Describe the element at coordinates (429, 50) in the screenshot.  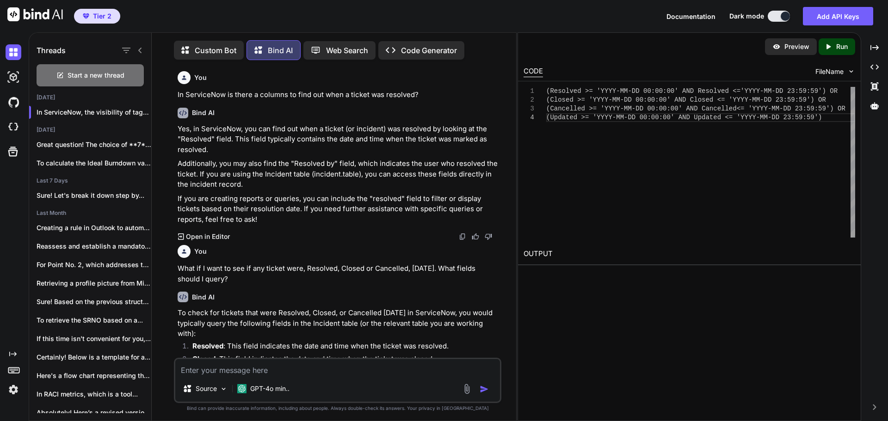
I see `p: Code Generator` at that location.